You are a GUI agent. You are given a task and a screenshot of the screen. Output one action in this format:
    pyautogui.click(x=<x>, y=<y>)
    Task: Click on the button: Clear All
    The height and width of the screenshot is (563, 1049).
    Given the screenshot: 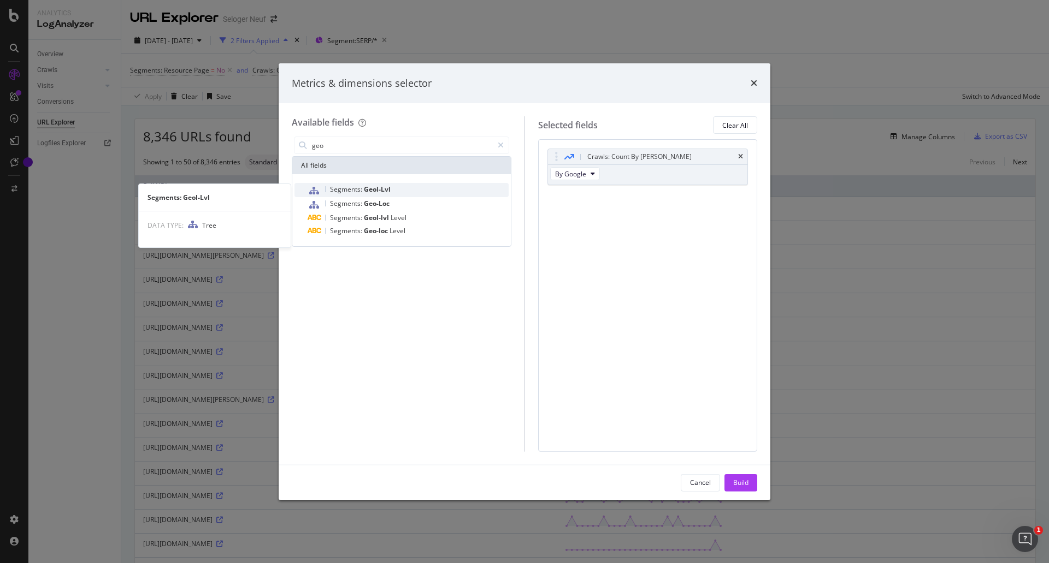 What is the action you would take?
    pyautogui.click(x=735, y=125)
    